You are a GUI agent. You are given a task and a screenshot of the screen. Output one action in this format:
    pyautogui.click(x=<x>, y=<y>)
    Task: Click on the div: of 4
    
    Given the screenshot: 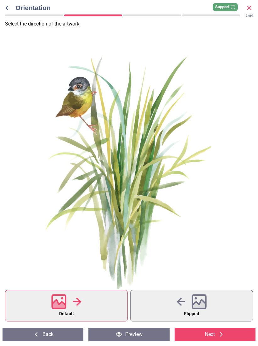 What is the action you would take?
    pyautogui.click(x=249, y=16)
    